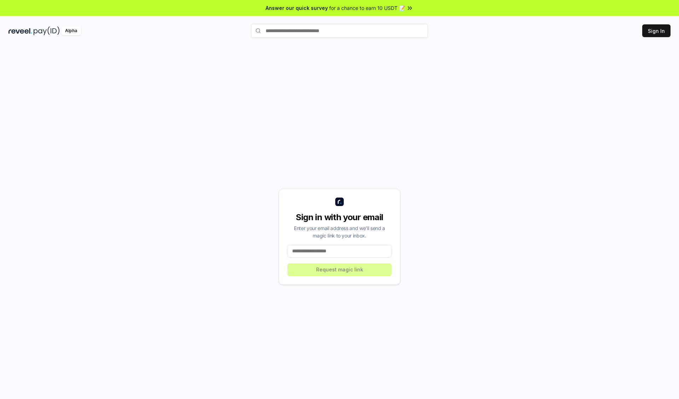  What do you see at coordinates (339, 217) in the screenshot?
I see `div: Sign in with your email` at bounding box center [339, 217].